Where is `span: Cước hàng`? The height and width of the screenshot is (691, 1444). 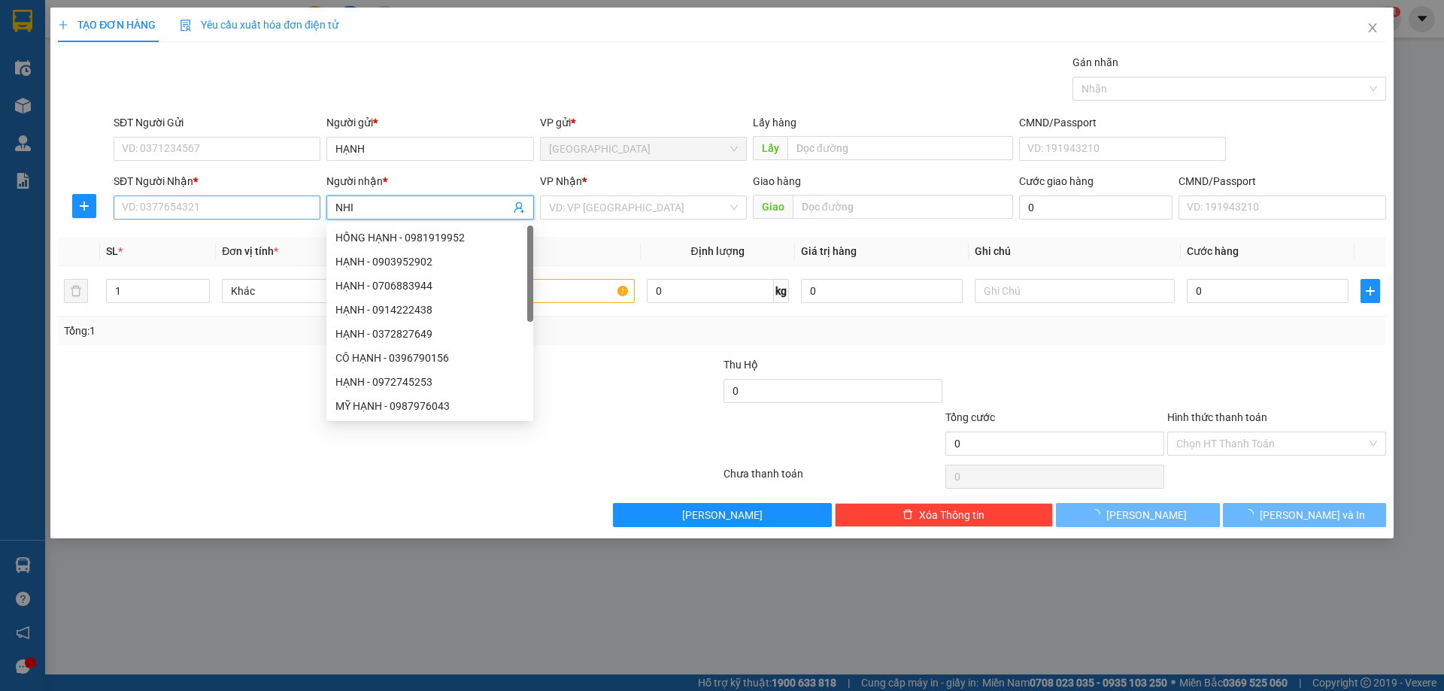 span: Cước hàng is located at coordinates (1212, 251).